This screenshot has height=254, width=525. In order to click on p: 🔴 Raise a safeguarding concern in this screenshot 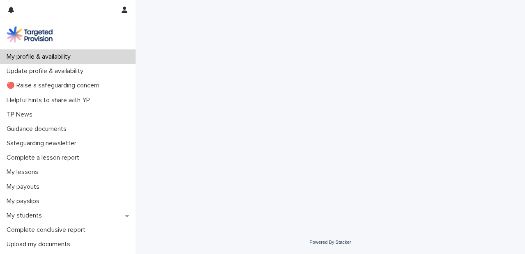, I will do `click(55, 85)`.